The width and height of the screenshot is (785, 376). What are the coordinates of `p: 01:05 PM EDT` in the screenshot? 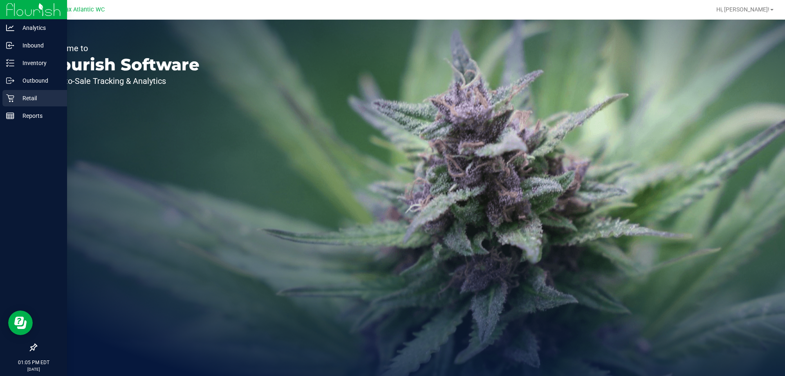 It's located at (34, 362).